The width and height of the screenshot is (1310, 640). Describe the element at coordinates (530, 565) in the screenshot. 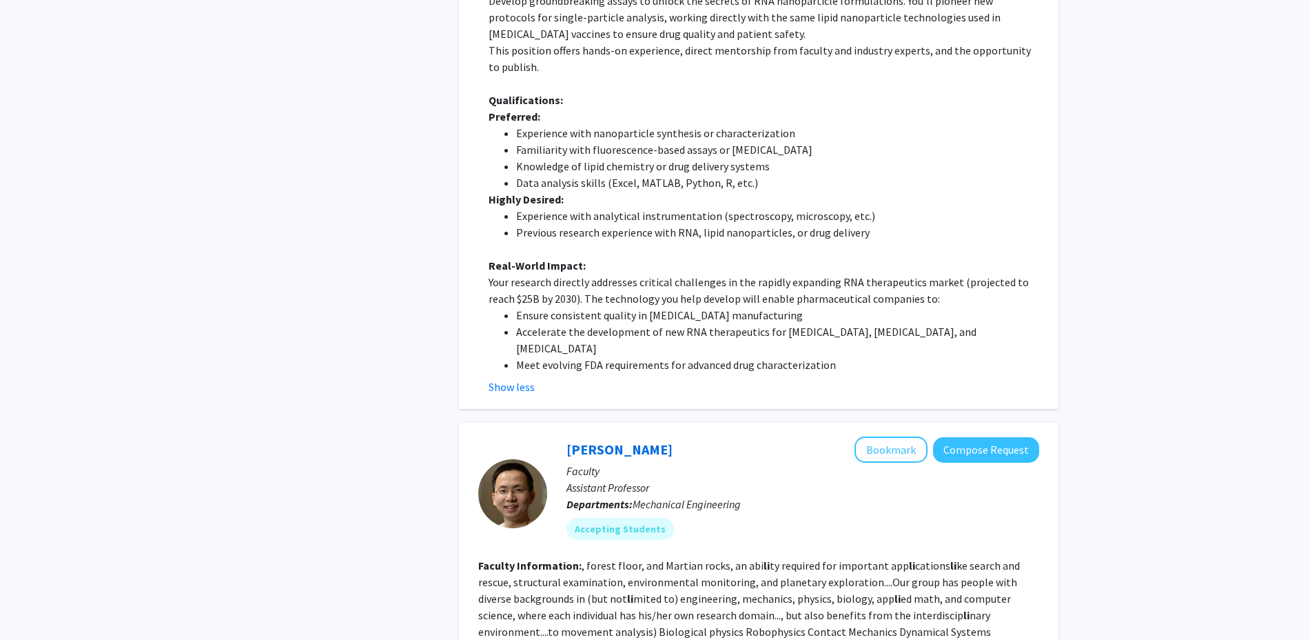

I see `b: Faculty Information:` at that location.